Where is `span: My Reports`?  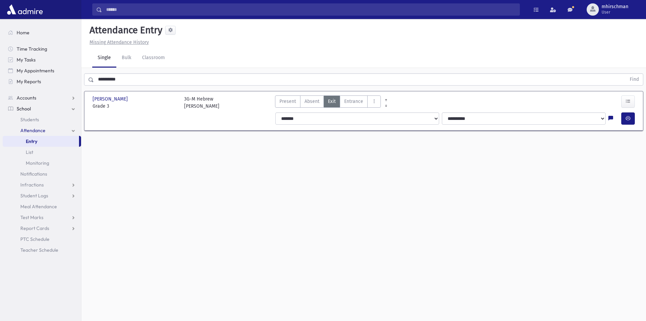 span: My Reports is located at coordinates (29, 81).